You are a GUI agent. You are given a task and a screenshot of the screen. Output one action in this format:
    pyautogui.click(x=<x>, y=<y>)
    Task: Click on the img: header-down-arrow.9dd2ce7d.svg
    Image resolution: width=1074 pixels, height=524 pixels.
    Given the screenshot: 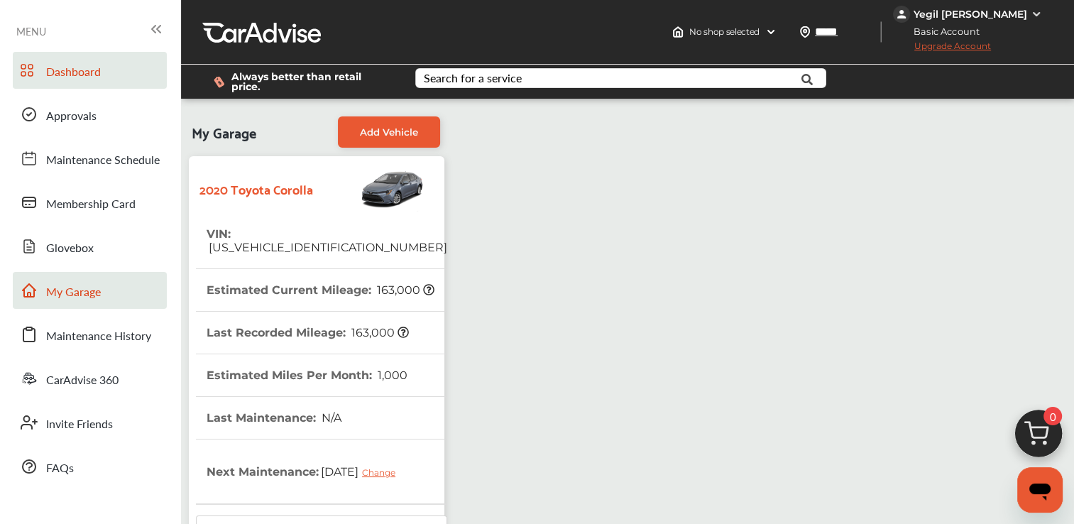 What is the action you would take?
    pyautogui.click(x=771, y=32)
    